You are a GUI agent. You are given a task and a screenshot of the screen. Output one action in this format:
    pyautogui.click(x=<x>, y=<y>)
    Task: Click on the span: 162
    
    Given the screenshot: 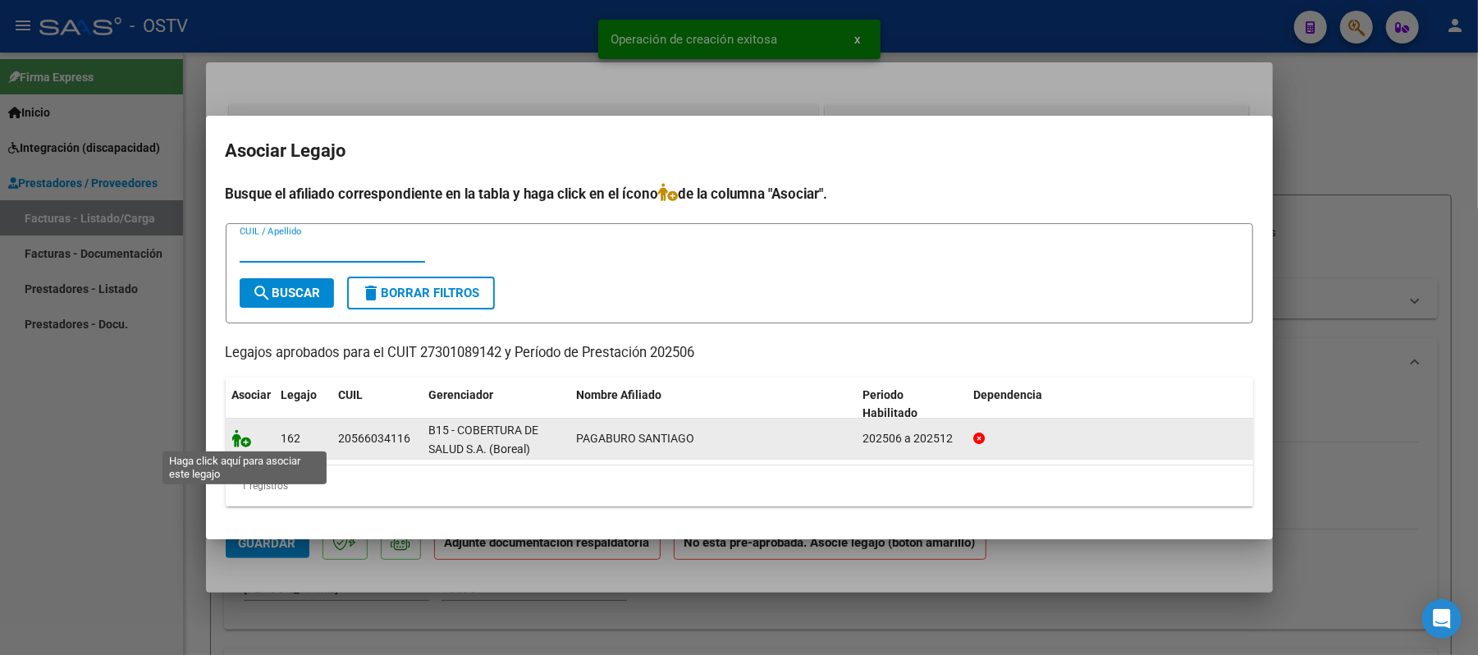 What is the action you would take?
    pyautogui.click(x=291, y=438)
    